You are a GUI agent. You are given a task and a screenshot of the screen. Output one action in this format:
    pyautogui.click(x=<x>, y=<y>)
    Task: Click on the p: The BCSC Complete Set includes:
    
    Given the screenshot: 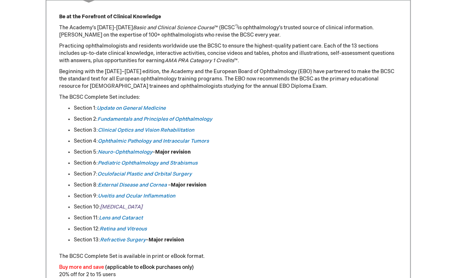 What is the action you would take?
    pyautogui.click(x=228, y=97)
    